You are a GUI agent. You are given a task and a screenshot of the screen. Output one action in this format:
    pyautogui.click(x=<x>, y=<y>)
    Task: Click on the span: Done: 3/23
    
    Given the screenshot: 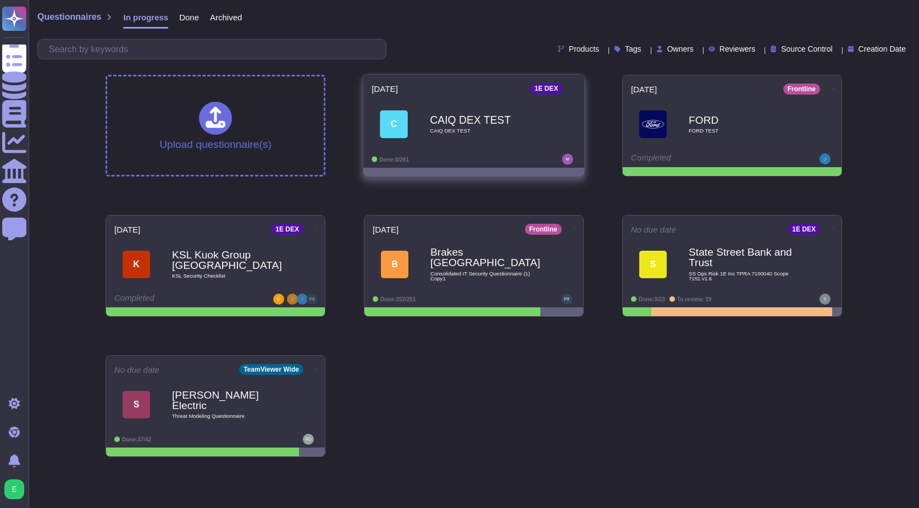 What is the action you would take?
    pyautogui.click(x=652, y=299)
    